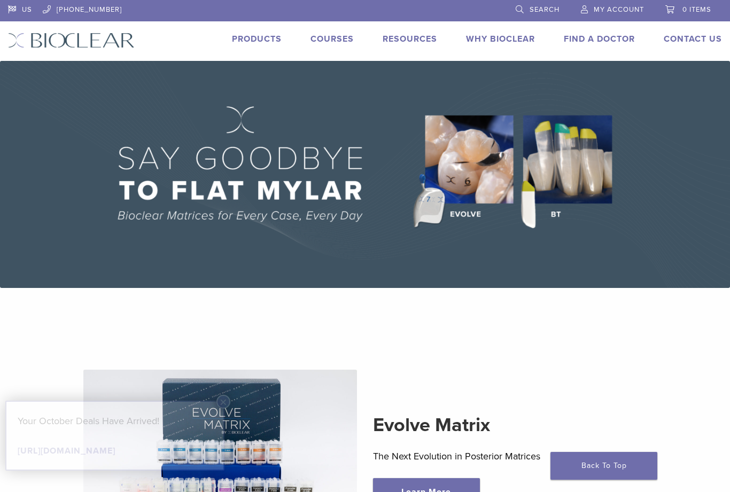 This screenshot has height=492, width=730. Describe the element at coordinates (510, 425) in the screenshot. I see `h2: Evolve Matrix` at that location.